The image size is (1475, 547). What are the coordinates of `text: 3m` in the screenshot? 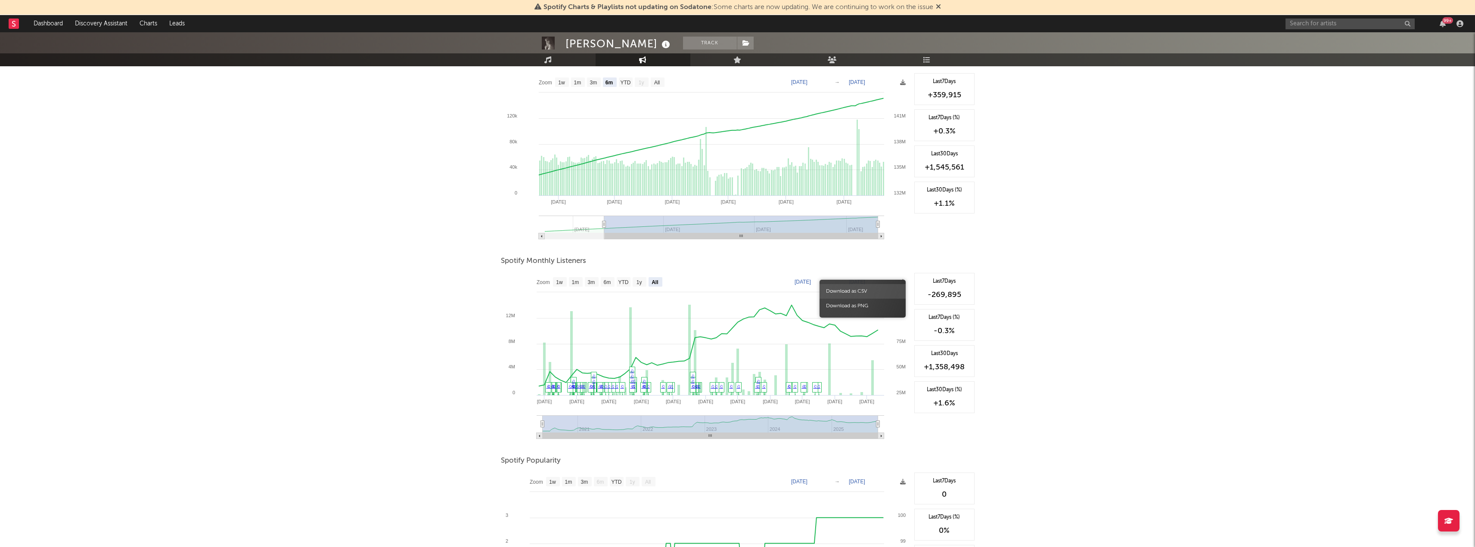 It's located at (591, 283).